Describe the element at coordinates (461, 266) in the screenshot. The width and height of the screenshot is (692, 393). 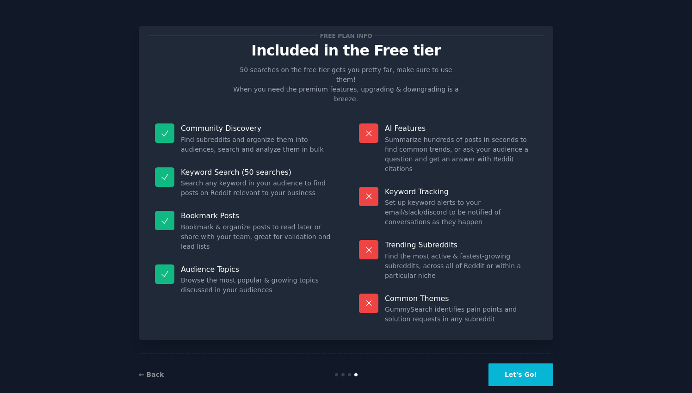
I see `dd: Find the most active & fastest-growing subreddits, across all of Reddit or within a particular niche` at that location.